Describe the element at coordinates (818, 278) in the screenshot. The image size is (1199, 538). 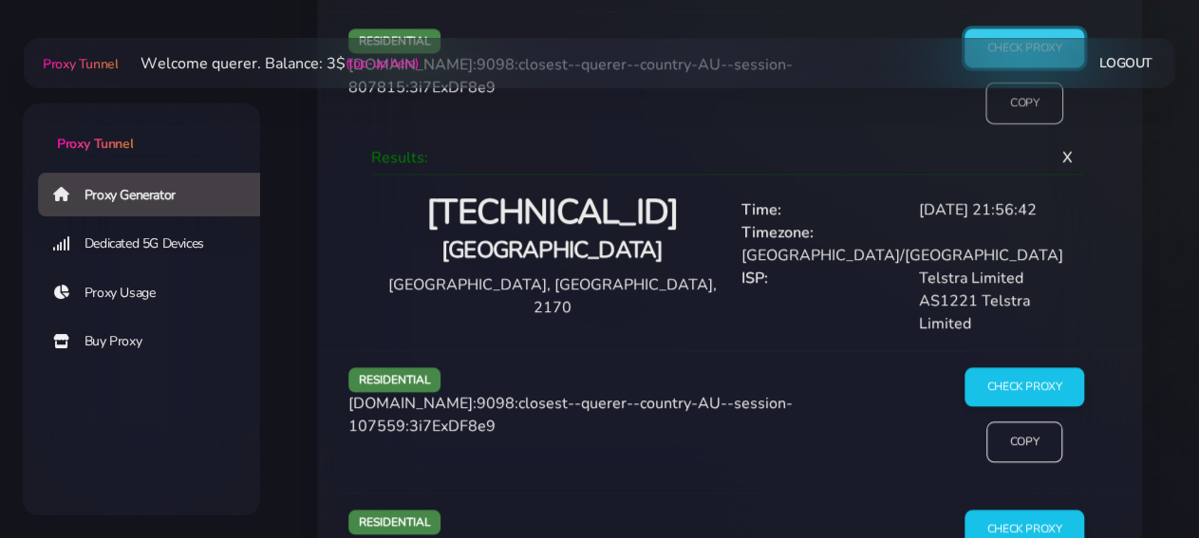
I see `div: ISP:` at that location.